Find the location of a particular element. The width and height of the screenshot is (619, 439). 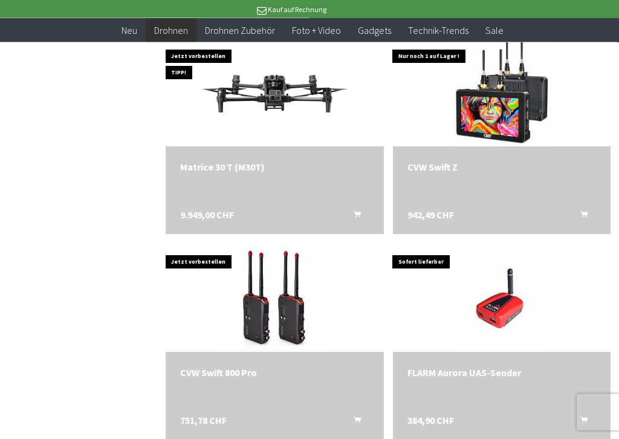

a: Drohnen is located at coordinates (171, 30).